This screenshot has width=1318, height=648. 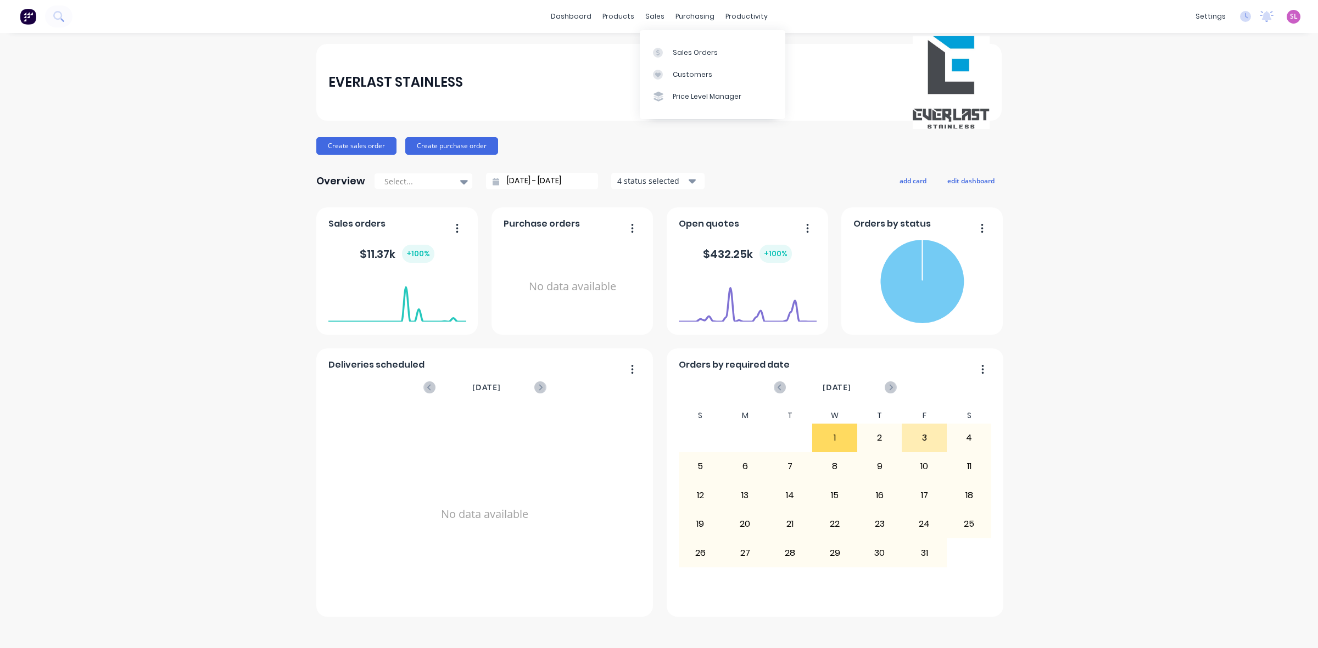 What do you see at coordinates (790, 496) in the screenshot?
I see `div: 14` at bounding box center [790, 496].